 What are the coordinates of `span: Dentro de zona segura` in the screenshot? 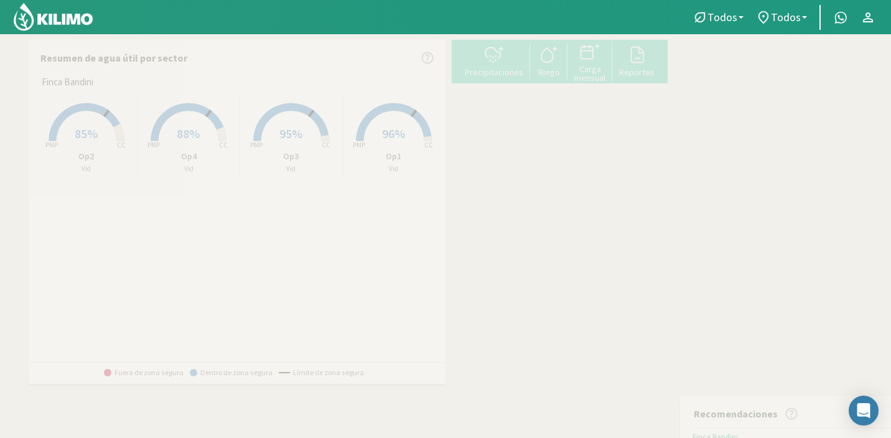 It's located at (231, 373).